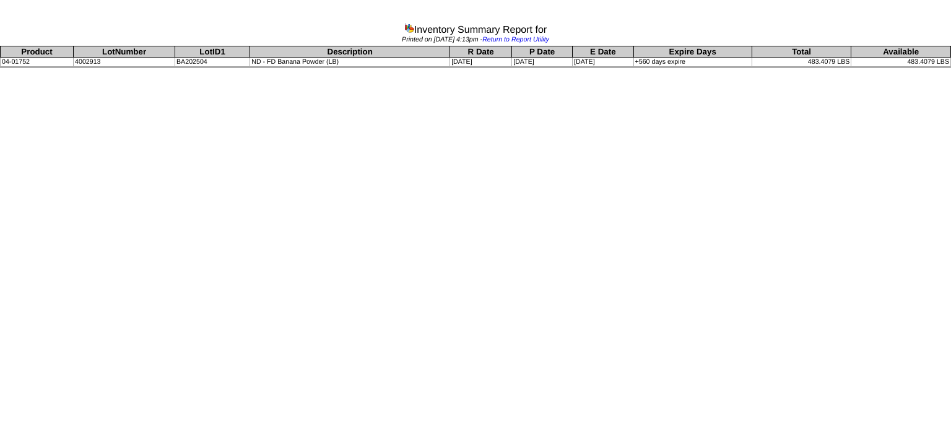 This screenshot has width=951, height=430. I want to click on th: Product, so click(37, 52).